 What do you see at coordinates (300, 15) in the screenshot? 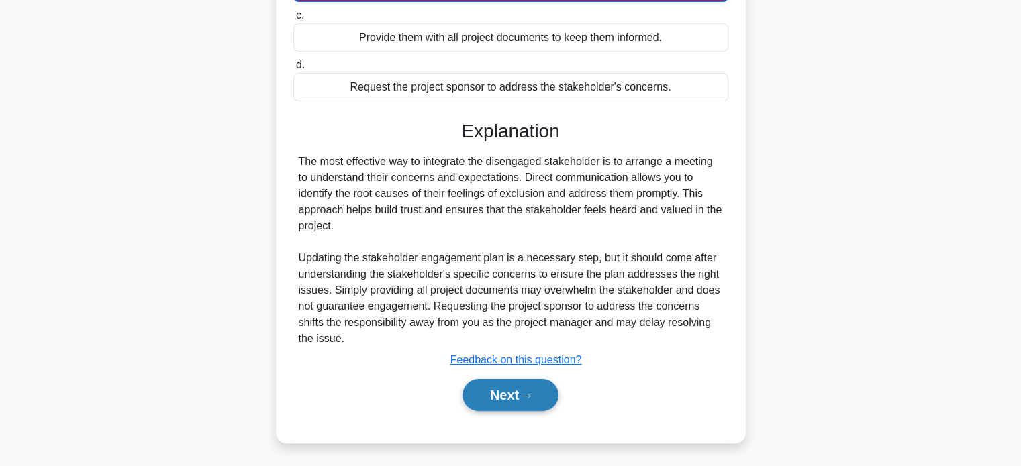
I see `span: c.` at bounding box center [300, 15].